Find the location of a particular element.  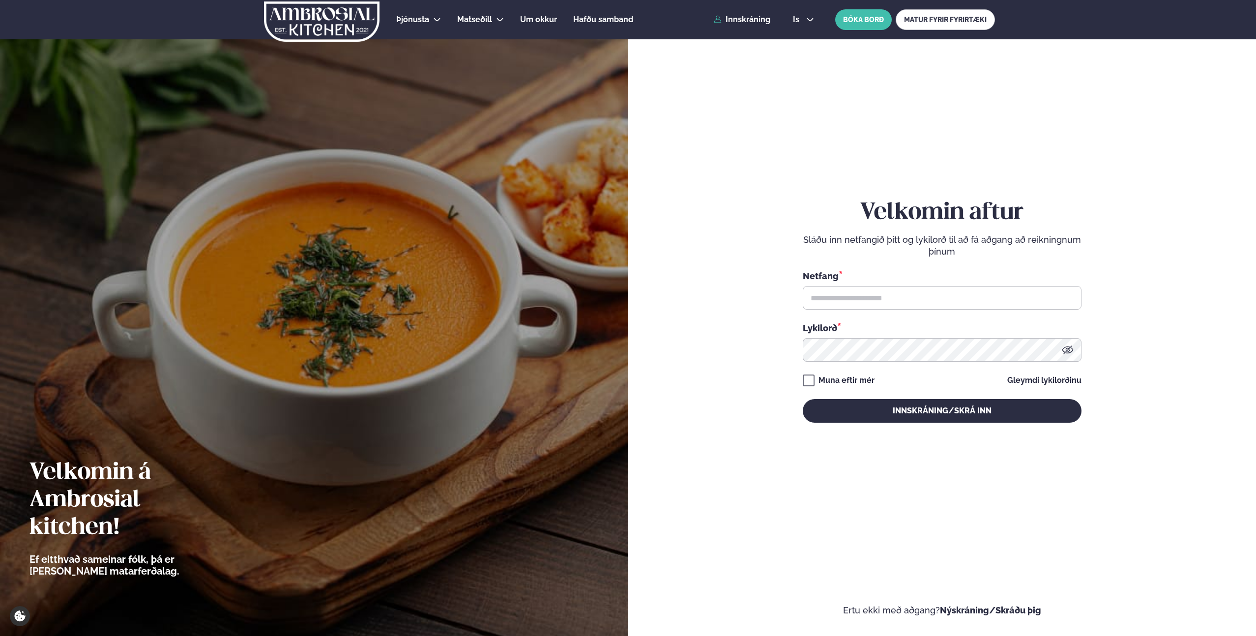

span: Matseðill is located at coordinates (474, 19).